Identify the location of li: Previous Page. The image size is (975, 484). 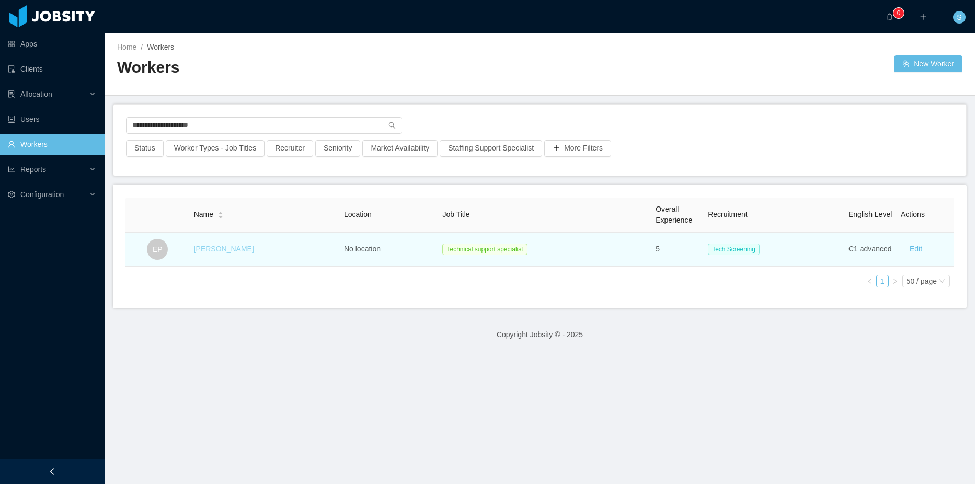
(870, 281).